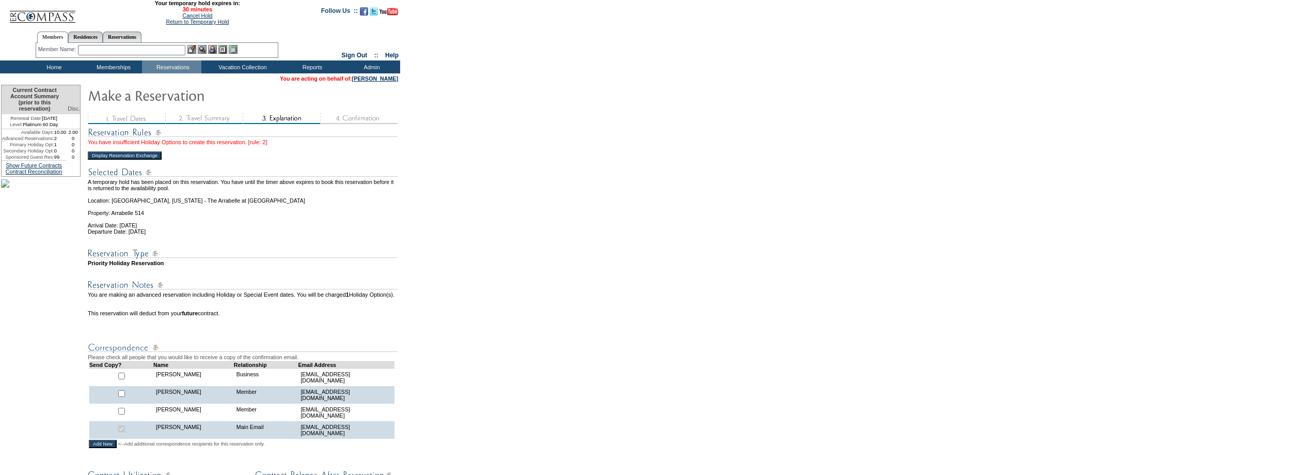 The image size is (1314, 475). What do you see at coordinates (192, 444) in the screenshot?
I see `span: <--Add additional correspondence recipients for this reservation only.` at bounding box center [192, 444].